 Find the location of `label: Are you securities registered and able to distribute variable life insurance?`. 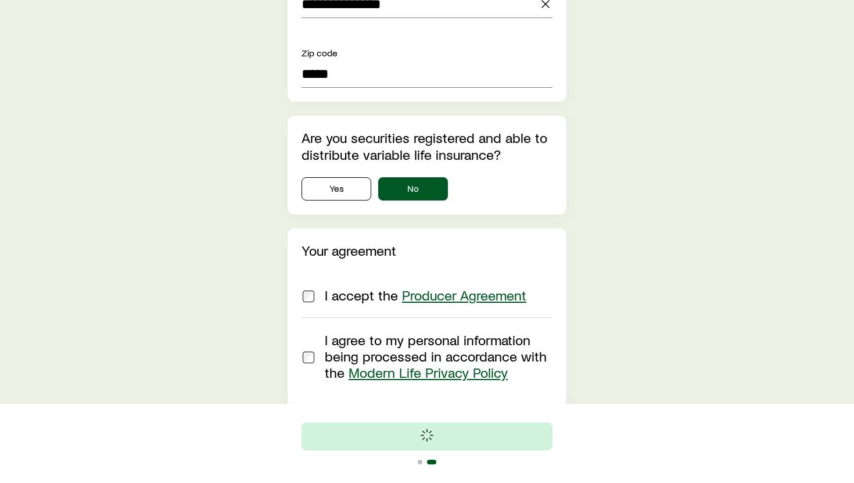

label: Are you securities registered and able to distribute variable life insurance? is located at coordinates (424, 146).